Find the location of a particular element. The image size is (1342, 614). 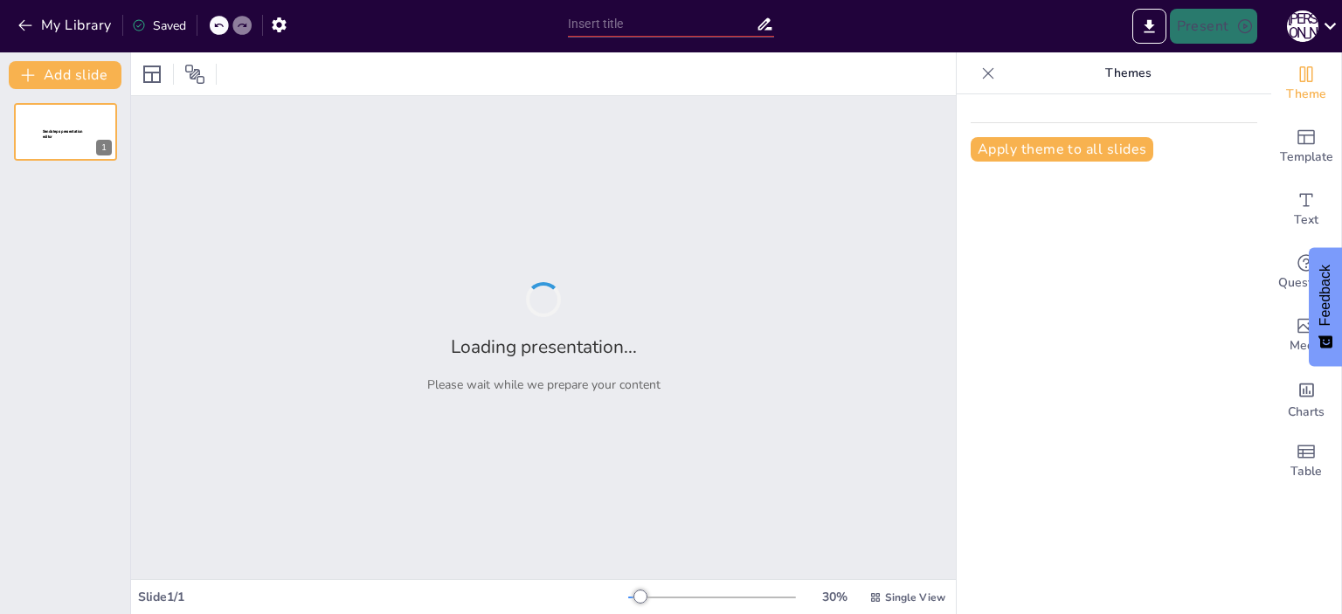

div: Saved is located at coordinates (159, 25).